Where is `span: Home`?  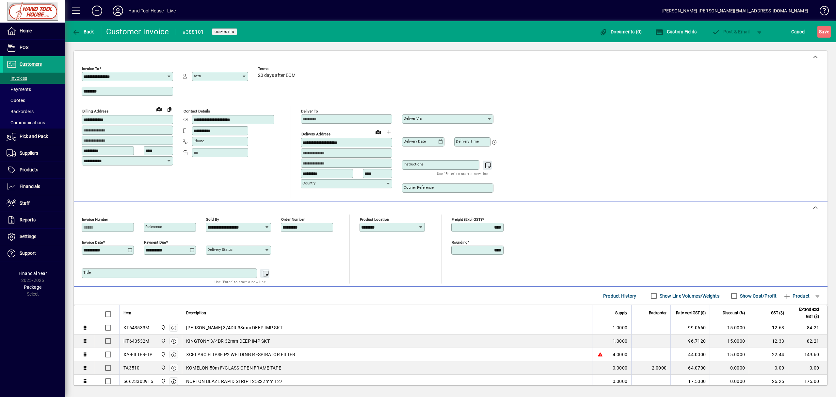 span: Home is located at coordinates (25, 31).